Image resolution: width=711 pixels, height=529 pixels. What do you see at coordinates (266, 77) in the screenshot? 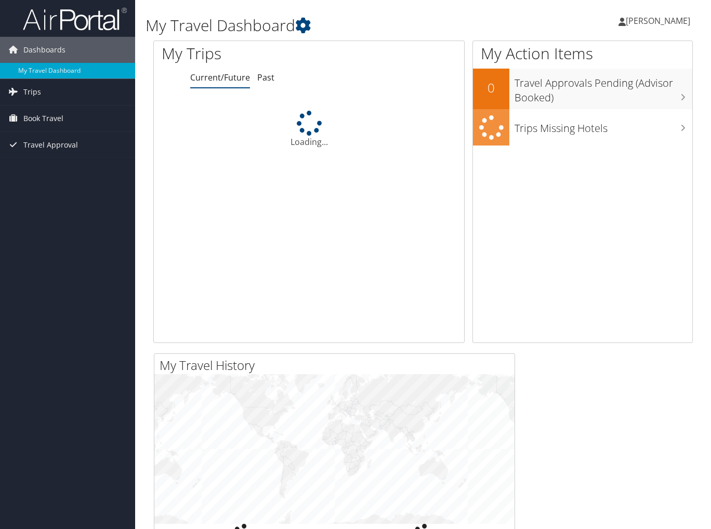
I see `a: Past` at bounding box center [266, 77].